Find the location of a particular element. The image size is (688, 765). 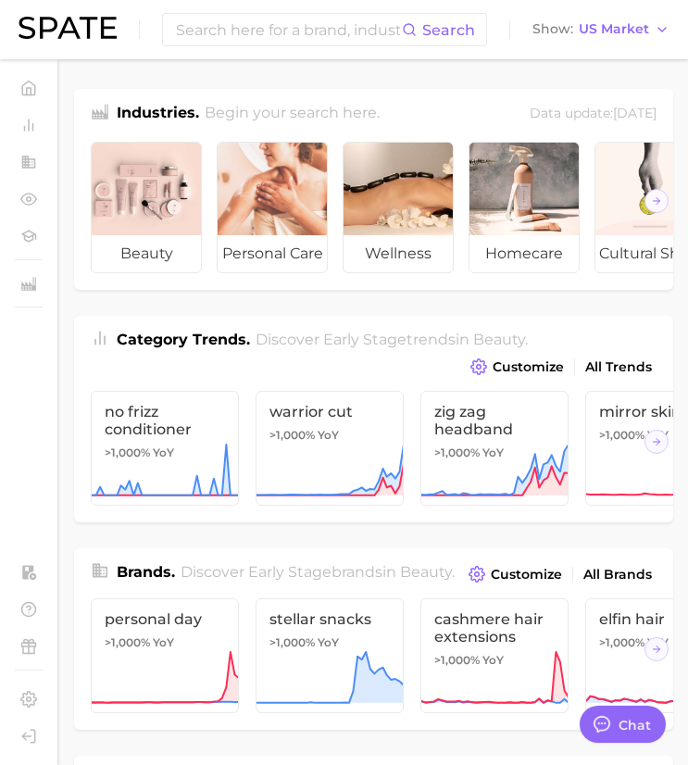

a: All Trends is located at coordinates (619, 367).